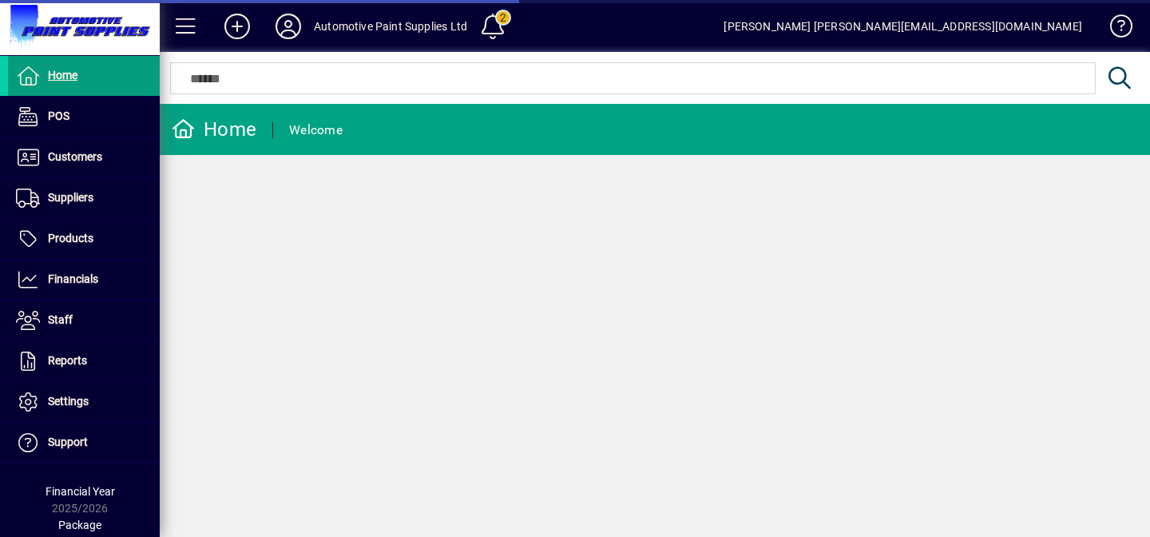 The image size is (1150, 537). What do you see at coordinates (84, 239) in the screenshot?
I see `a: Products` at bounding box center [84, 239].